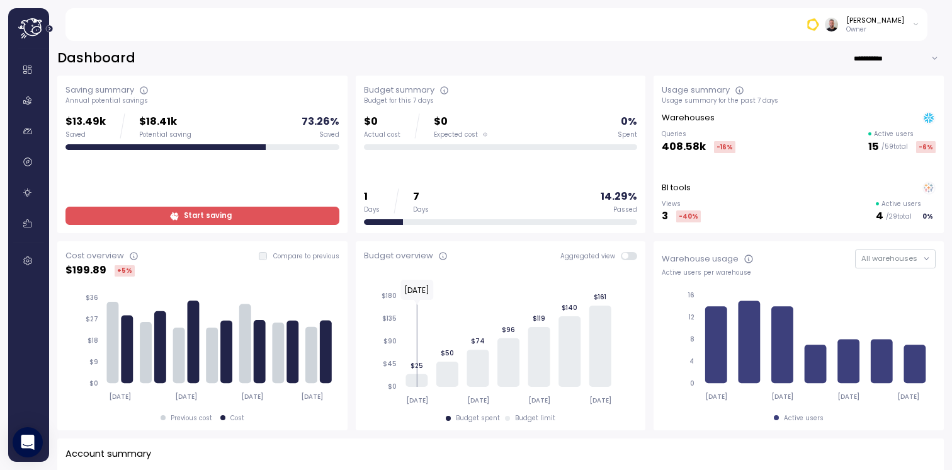 This screenshot has width=952, height=470. I want to click on p: 73.26 %, so click(320, 121).